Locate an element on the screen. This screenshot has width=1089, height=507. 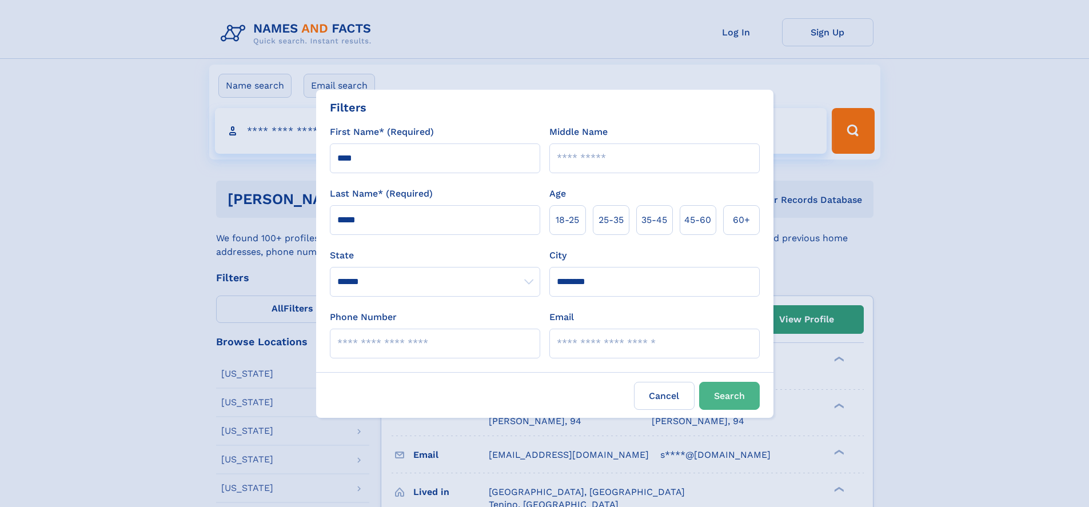
label: Email is located at coordinates (561, 317).